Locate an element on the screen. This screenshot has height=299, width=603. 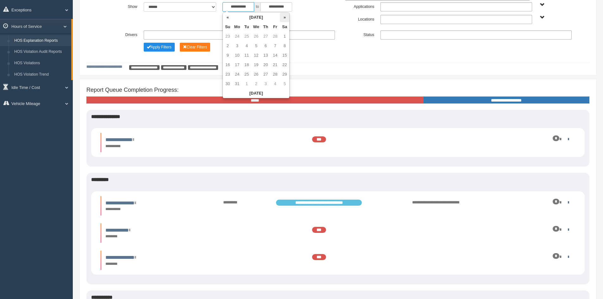
h4: Report Queue Completion Progress: is located at coordinates (338, 90).